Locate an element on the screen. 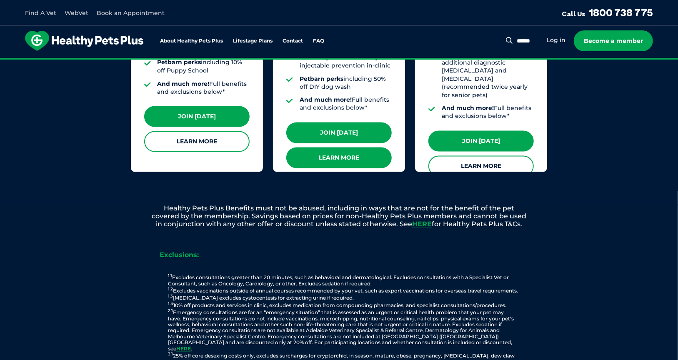 The width and height of the screenshot is (678, 360). sup: 1.3 is located at coordinates (171, 296).